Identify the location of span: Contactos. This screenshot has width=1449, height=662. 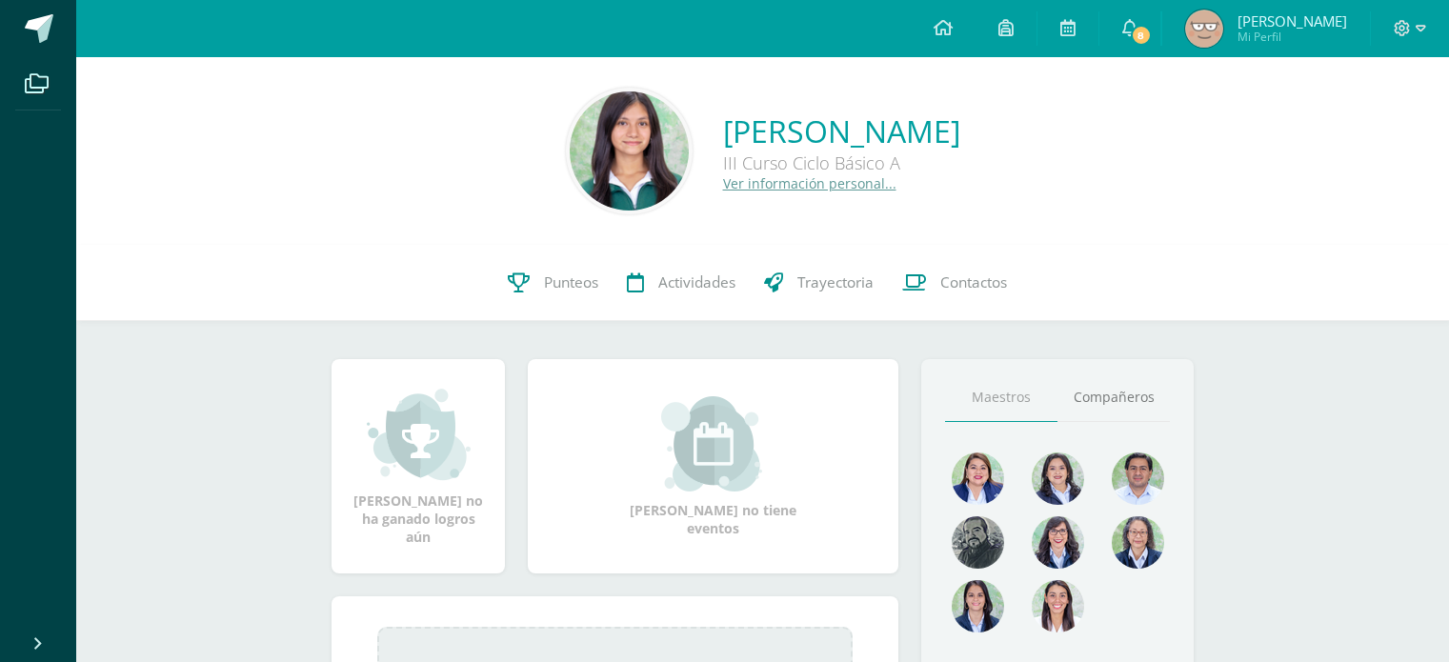
(973, 282).